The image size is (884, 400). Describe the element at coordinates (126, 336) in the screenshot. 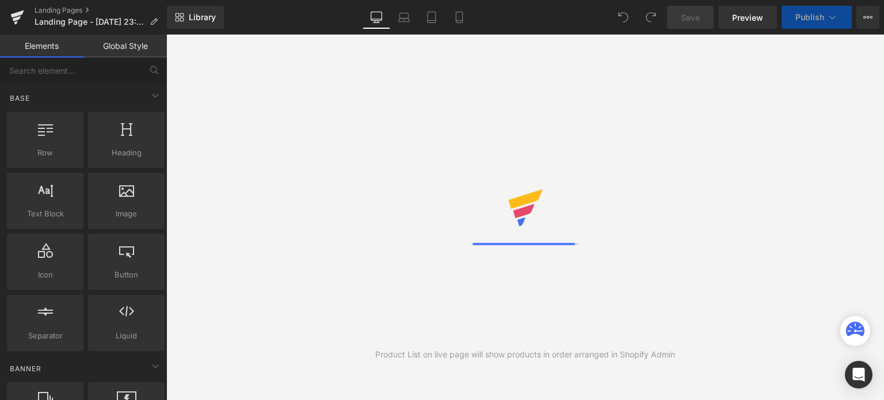

I see `span: Liquid` at that location.